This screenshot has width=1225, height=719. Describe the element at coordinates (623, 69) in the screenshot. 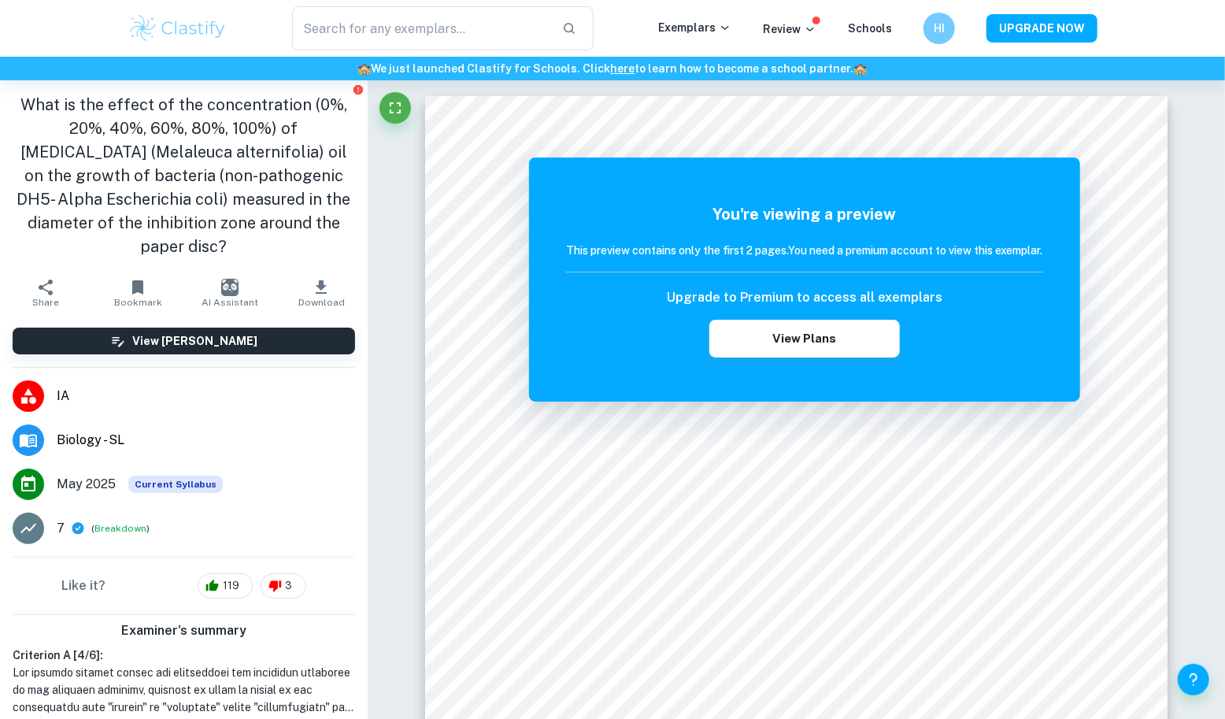

I see `a: here` at that location.